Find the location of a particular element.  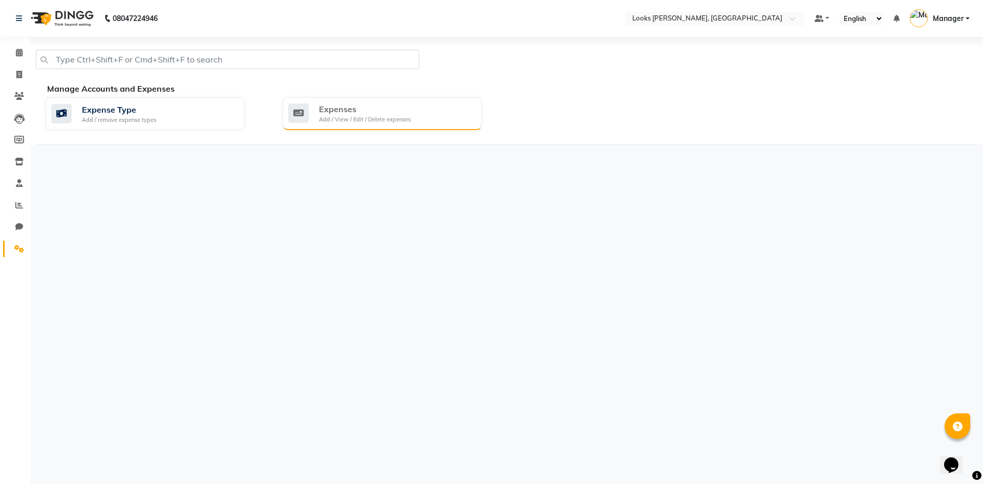

img: logo is located at coordinates (61, 18).